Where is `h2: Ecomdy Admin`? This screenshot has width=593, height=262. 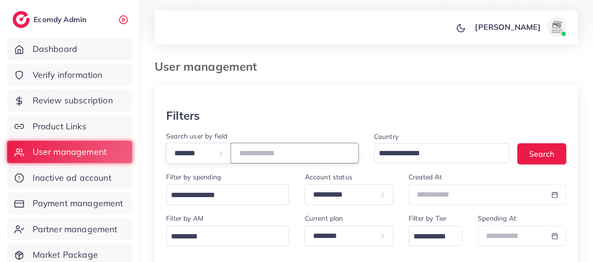 h2: Ecomdy Admin is located at coordinates (61, 19).